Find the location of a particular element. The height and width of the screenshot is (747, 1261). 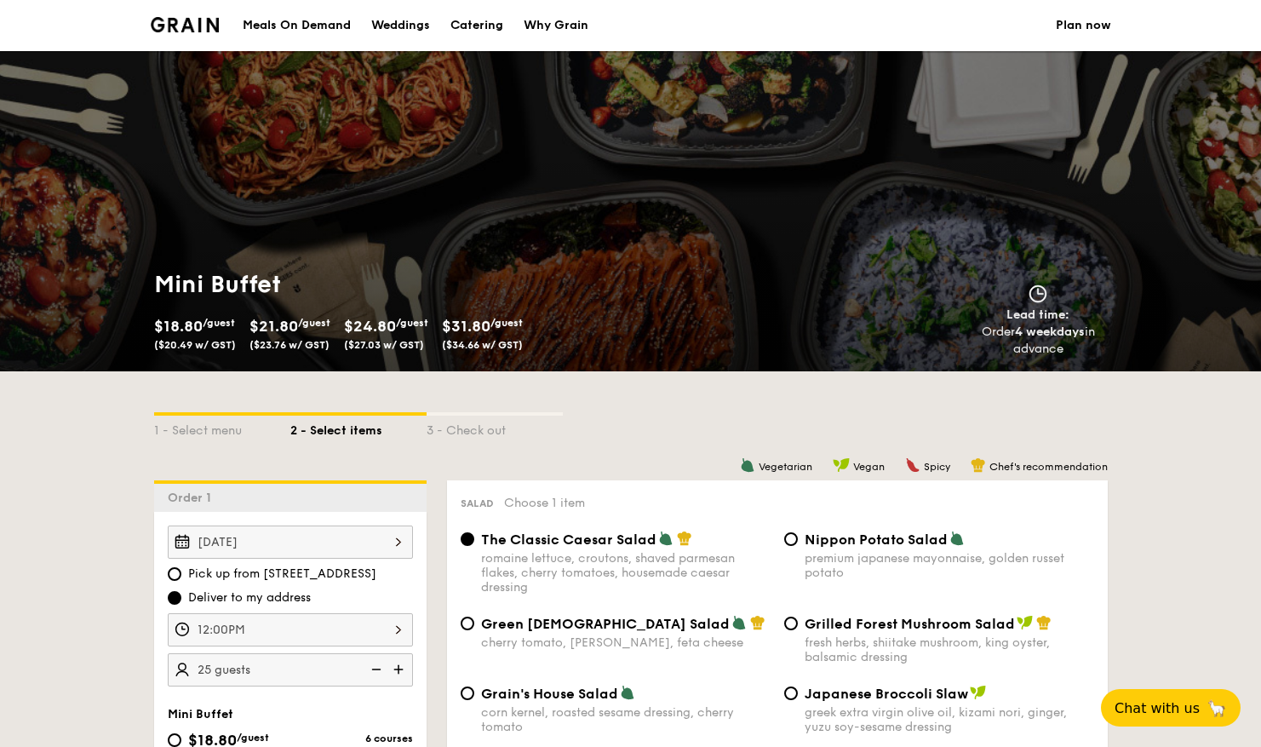

span: Grain's House Salad is located at coordinates (549, 693).